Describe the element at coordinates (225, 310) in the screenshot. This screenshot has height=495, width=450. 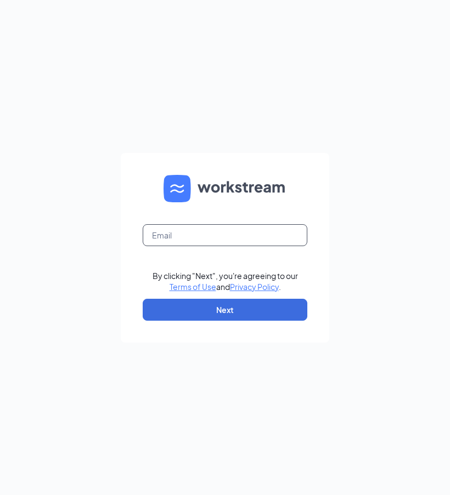
I see `button: Next` at that location.